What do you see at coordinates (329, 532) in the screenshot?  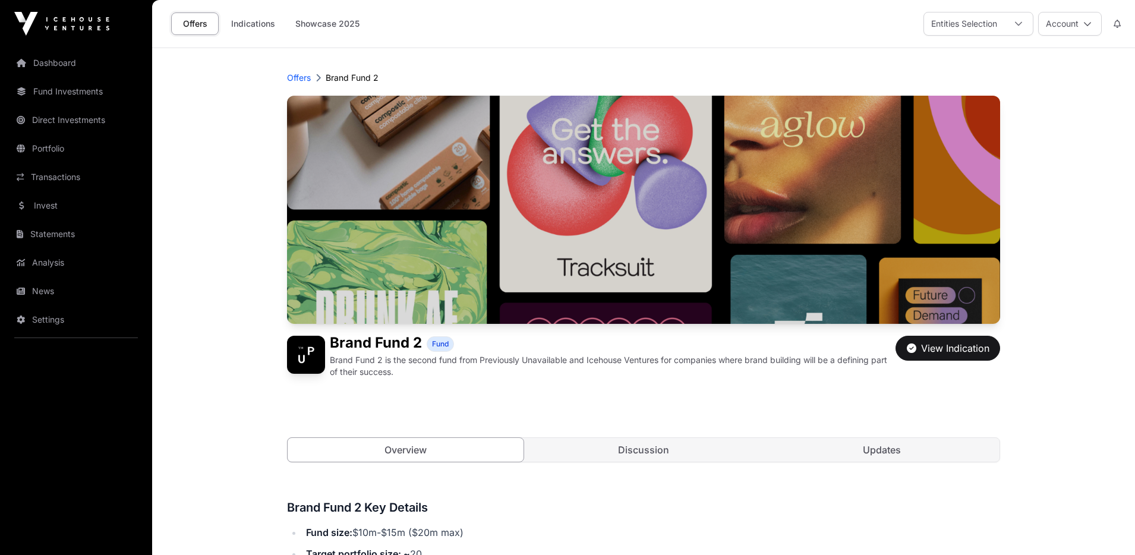 I see `strong: Fund size:` at bounding box center [329, 532].